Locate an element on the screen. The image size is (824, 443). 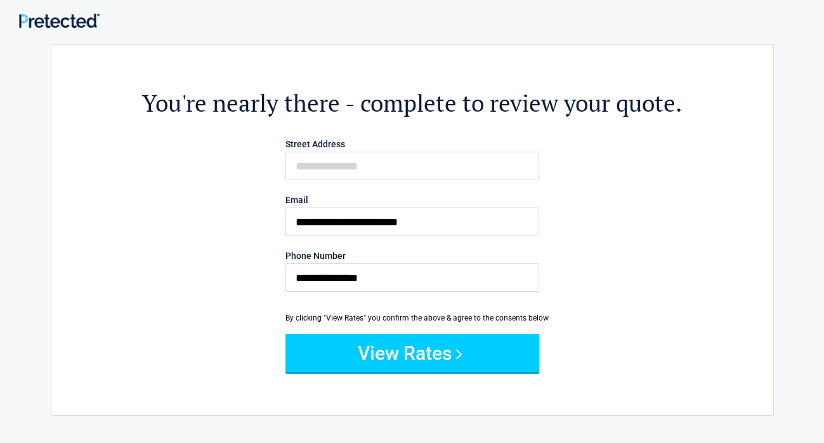
img: Main Logo is located at coordinates (59, 20).